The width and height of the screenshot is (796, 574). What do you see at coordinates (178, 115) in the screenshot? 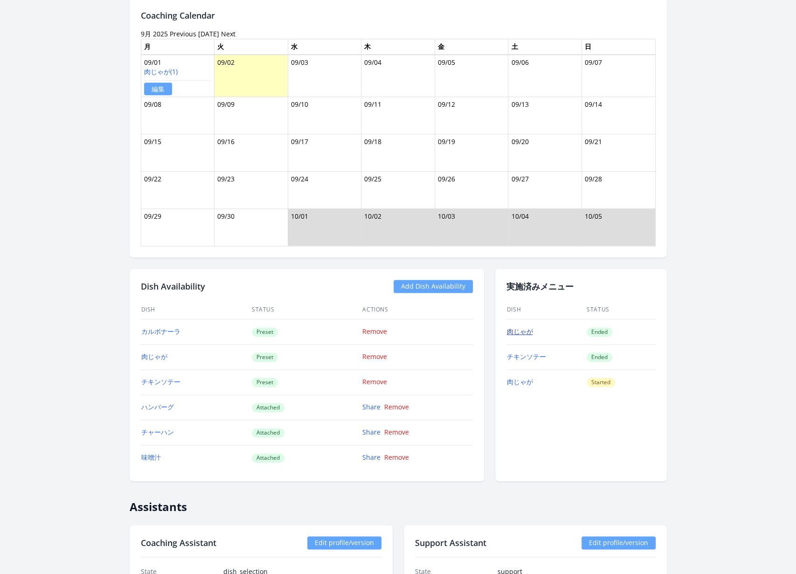
I see `td: 09/08` at bounding box center [178, 115].